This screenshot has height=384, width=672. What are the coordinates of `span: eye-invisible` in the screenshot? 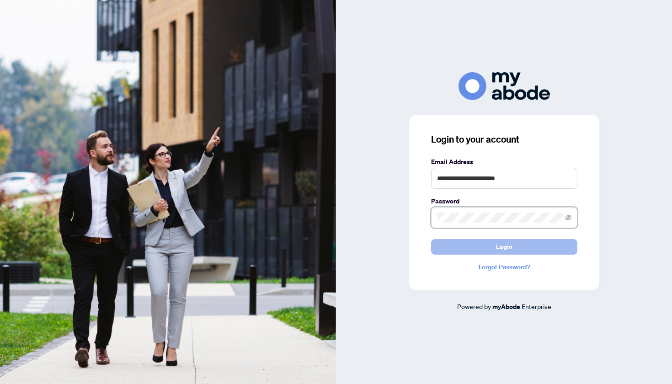 It's located at (568, 218).